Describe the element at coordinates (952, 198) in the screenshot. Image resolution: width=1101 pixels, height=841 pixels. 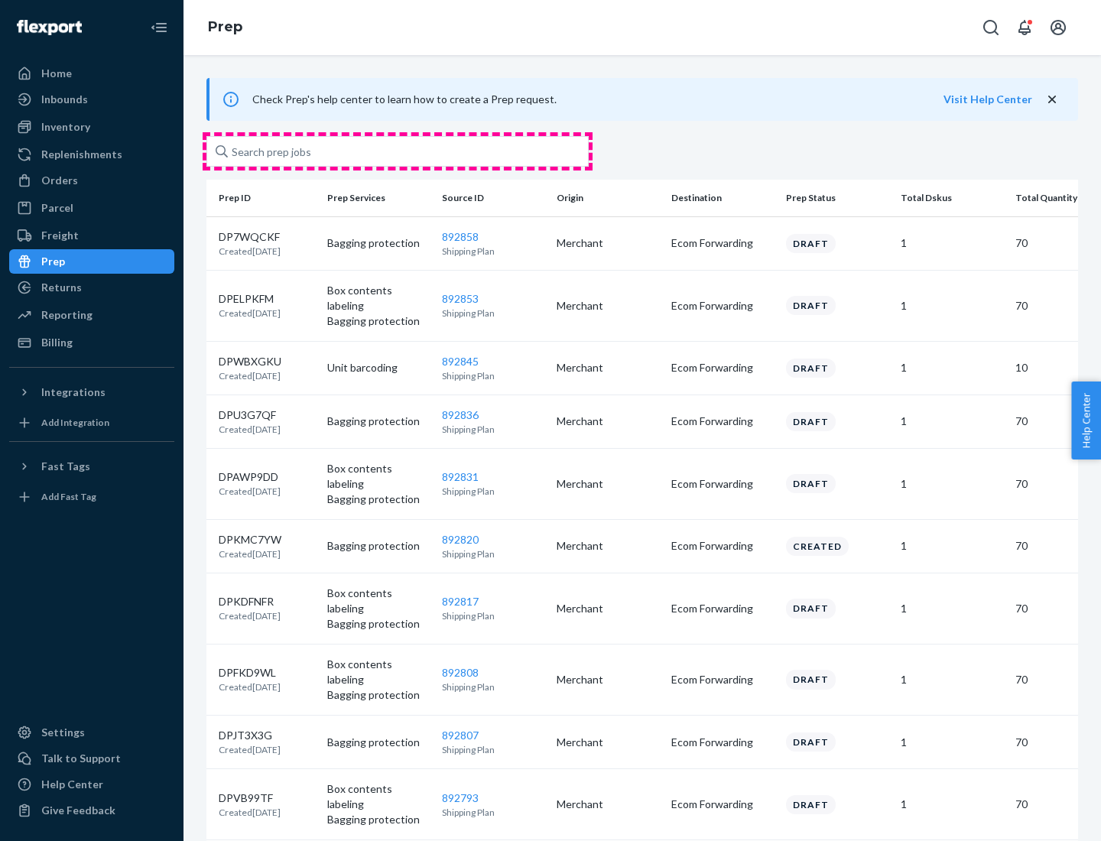
I see `th: Total Dskus` at that location.